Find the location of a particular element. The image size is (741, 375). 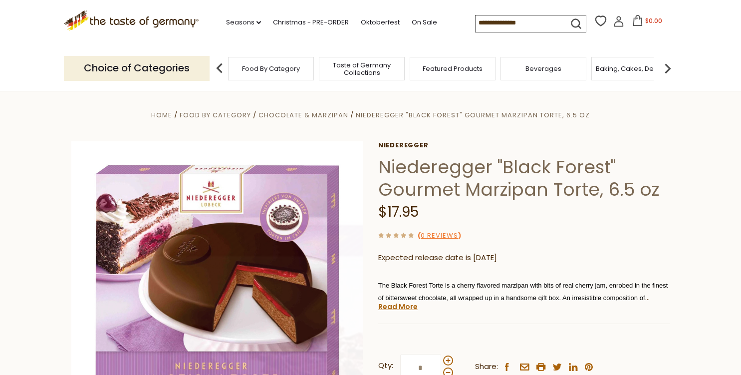

a: Taste of Germany Collections is located at coordinates (362, 69).